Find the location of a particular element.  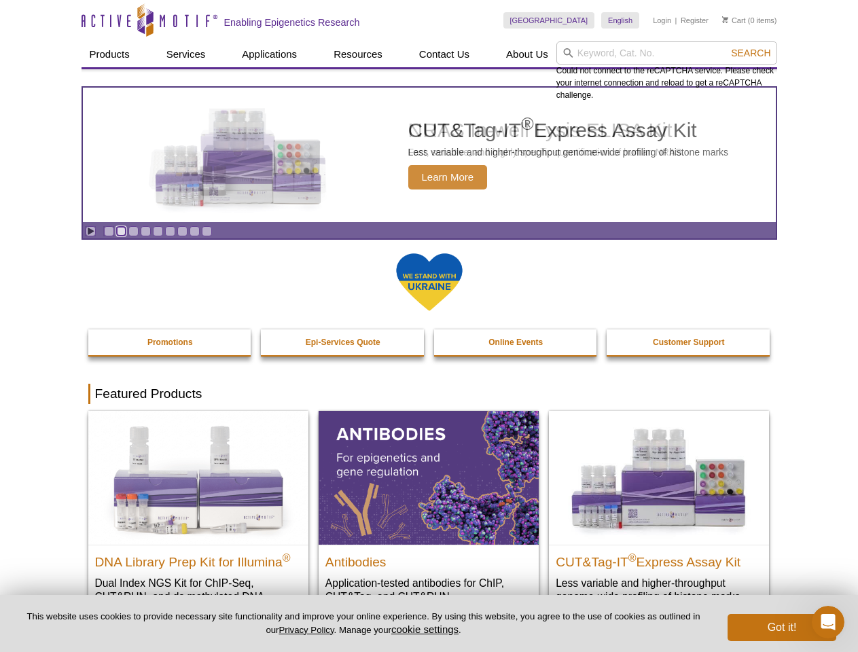

a: Login is located at coordinates (662, 20).